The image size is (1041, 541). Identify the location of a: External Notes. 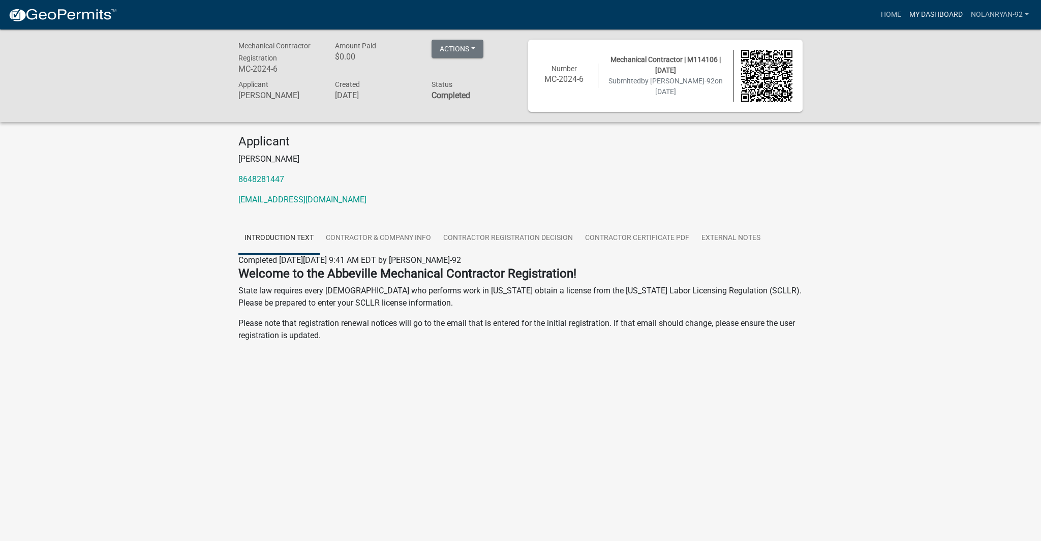
(731, 238).